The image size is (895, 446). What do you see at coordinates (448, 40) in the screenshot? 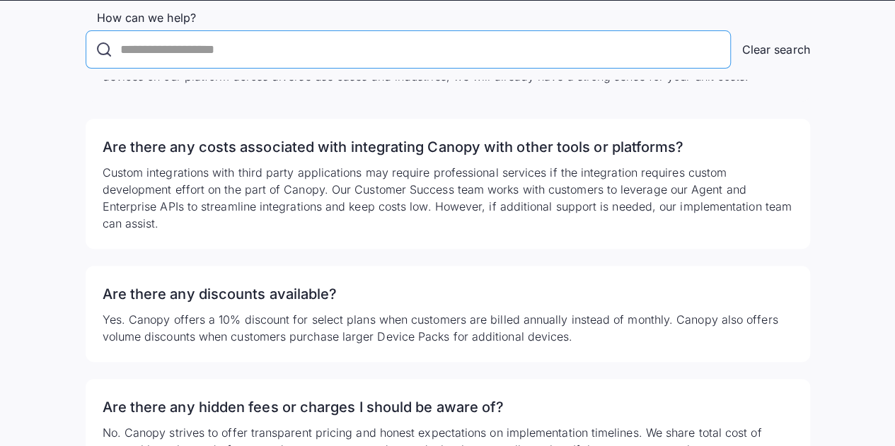
I see `form: FAQ Search` at bounding box center [448, 40].